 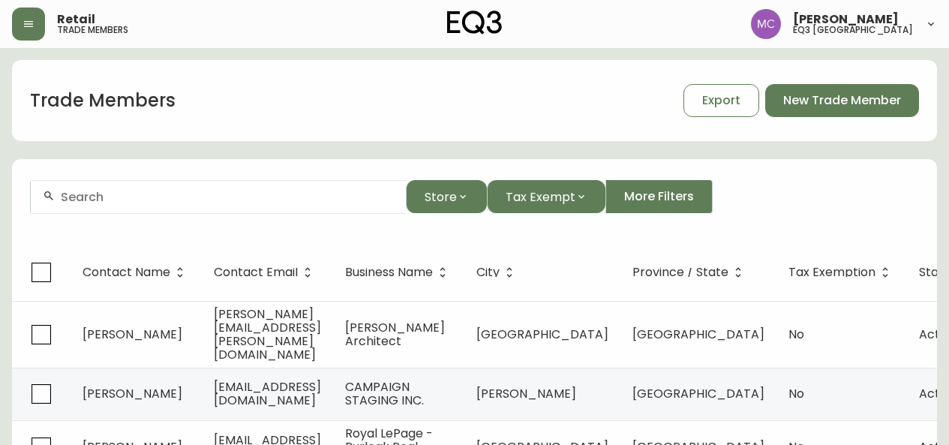 What do you see at coordinates (227, 197) in the screenshot?
I see `input: Search` at bounding box center [227, 197].